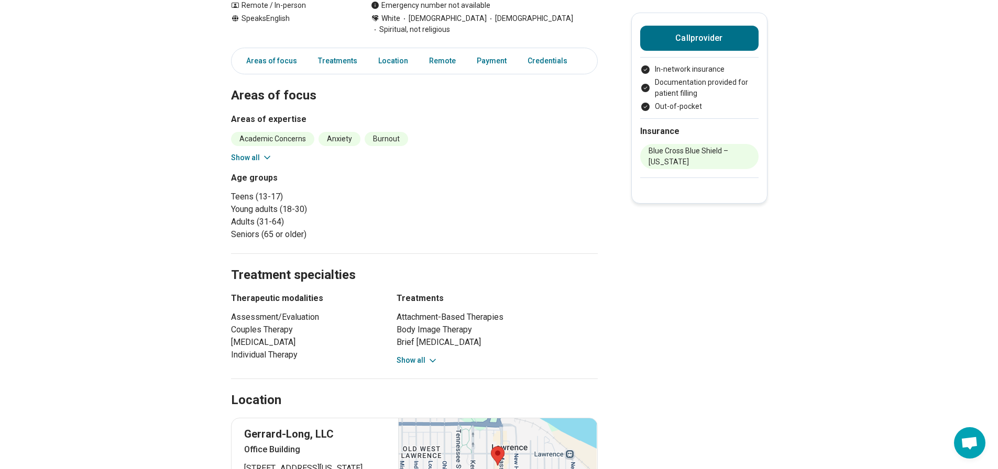 The height and width of the screenshot is (469, 998). Describe the element at coordinates (414, 263) in the screenshot. I see `h2: Treatment specialties` at that location.